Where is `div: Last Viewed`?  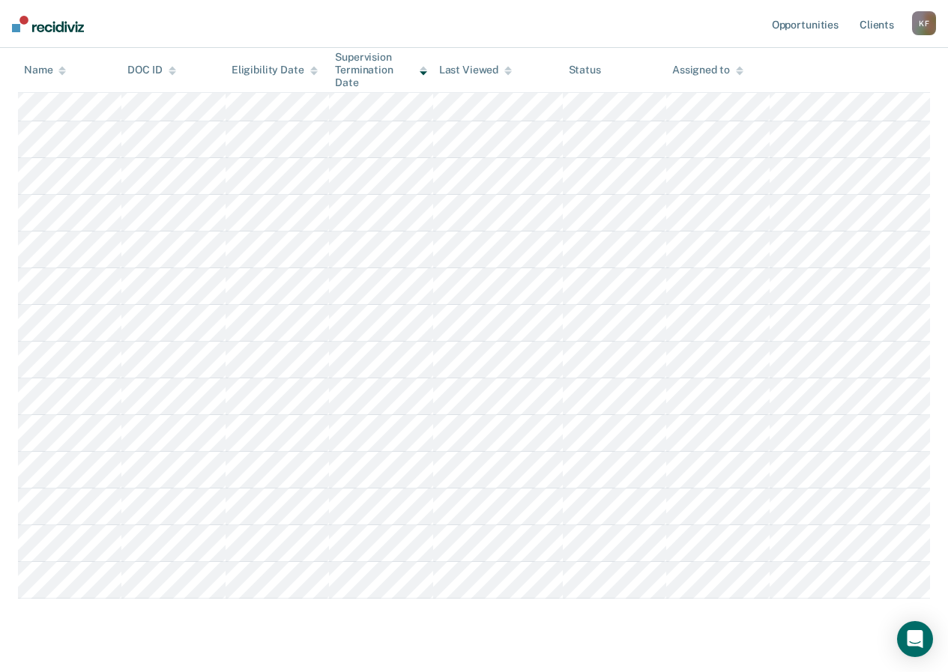 div: Last Viewed is located at coordinates (475, 70).